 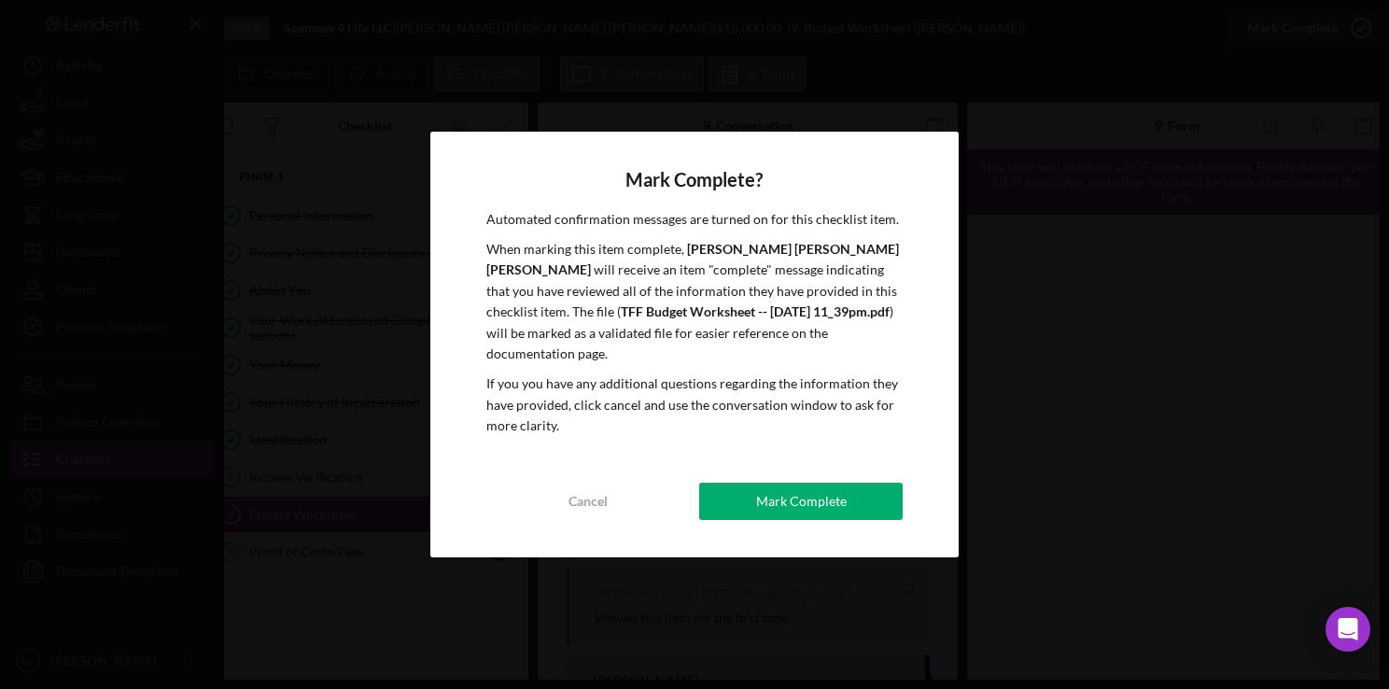 What do you see at coordinates (694, 301) in the screenshot?
I see `p: When marking this item complete, will receive an item "complete" message indicating that you have...` at bounding box center [694, 301].